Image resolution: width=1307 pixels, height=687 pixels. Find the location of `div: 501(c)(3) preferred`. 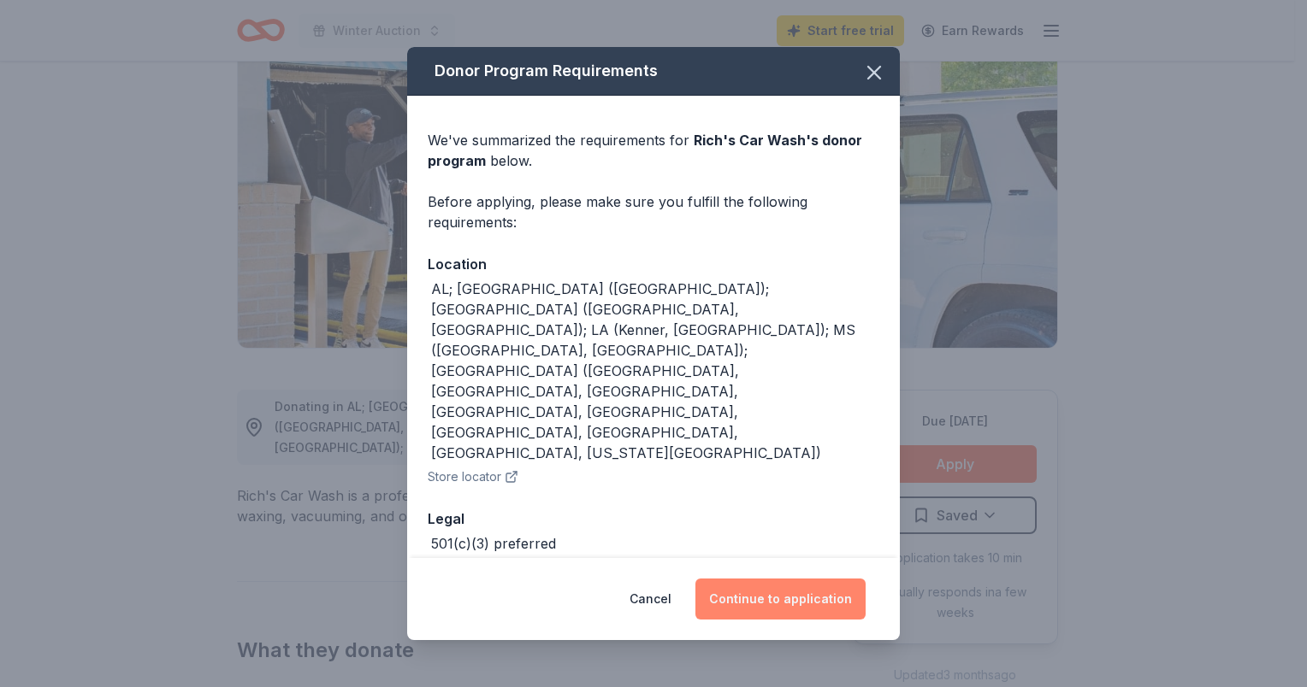

div: 501(c)(3) preferred is located at coordinates (493, 544).